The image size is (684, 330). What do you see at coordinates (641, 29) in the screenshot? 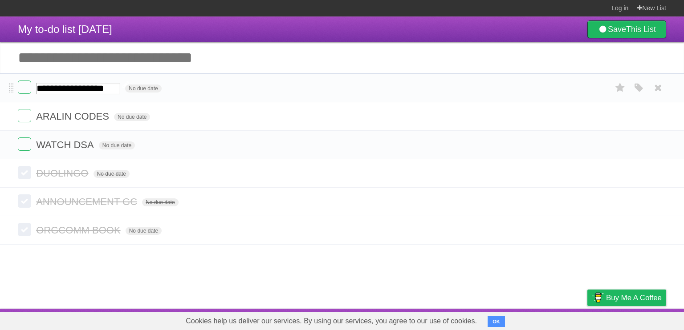
I see `b: This List` at bounding box center [641, 29].